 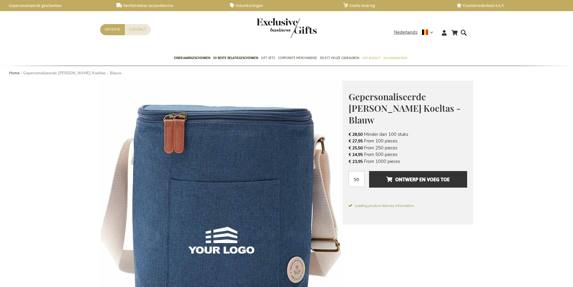 I want to click on span: Loading product delivery information., so click(x=408, y=206).